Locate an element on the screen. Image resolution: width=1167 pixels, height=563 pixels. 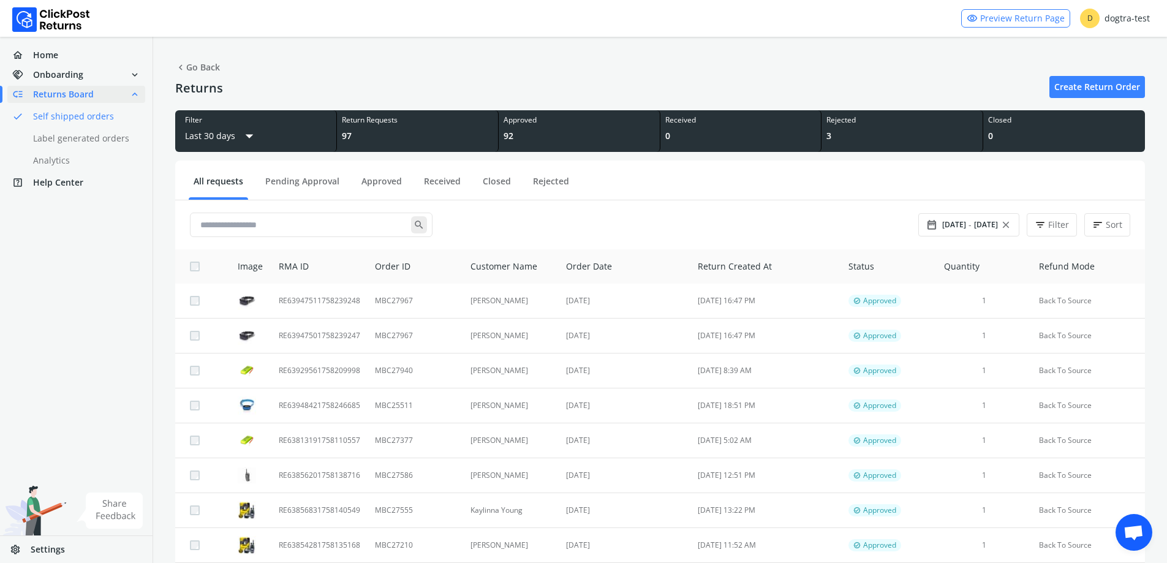
div: Open chat is located at coordinates (1134, 532).